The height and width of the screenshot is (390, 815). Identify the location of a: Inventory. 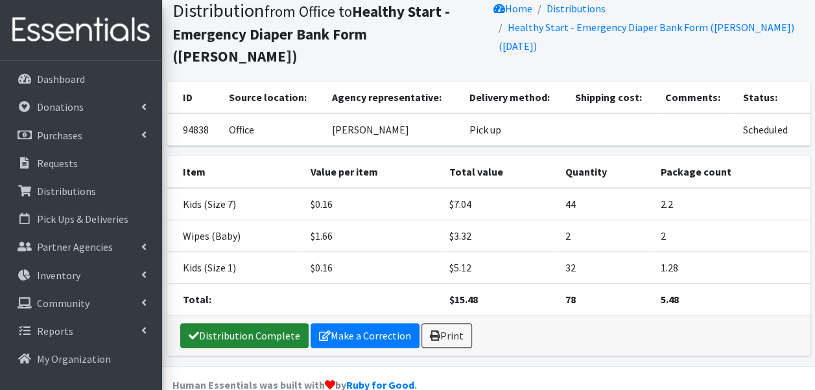
(81, 276).